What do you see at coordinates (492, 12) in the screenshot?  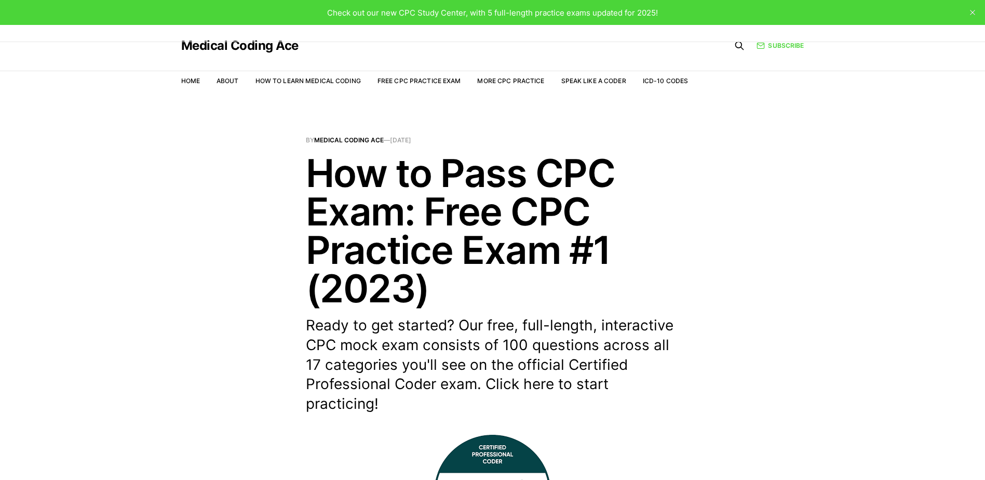 I see `span: Check out our new CPC Study Center, with 5 full-length practice exams updated for 2025!` at bounding box center [492, 12].